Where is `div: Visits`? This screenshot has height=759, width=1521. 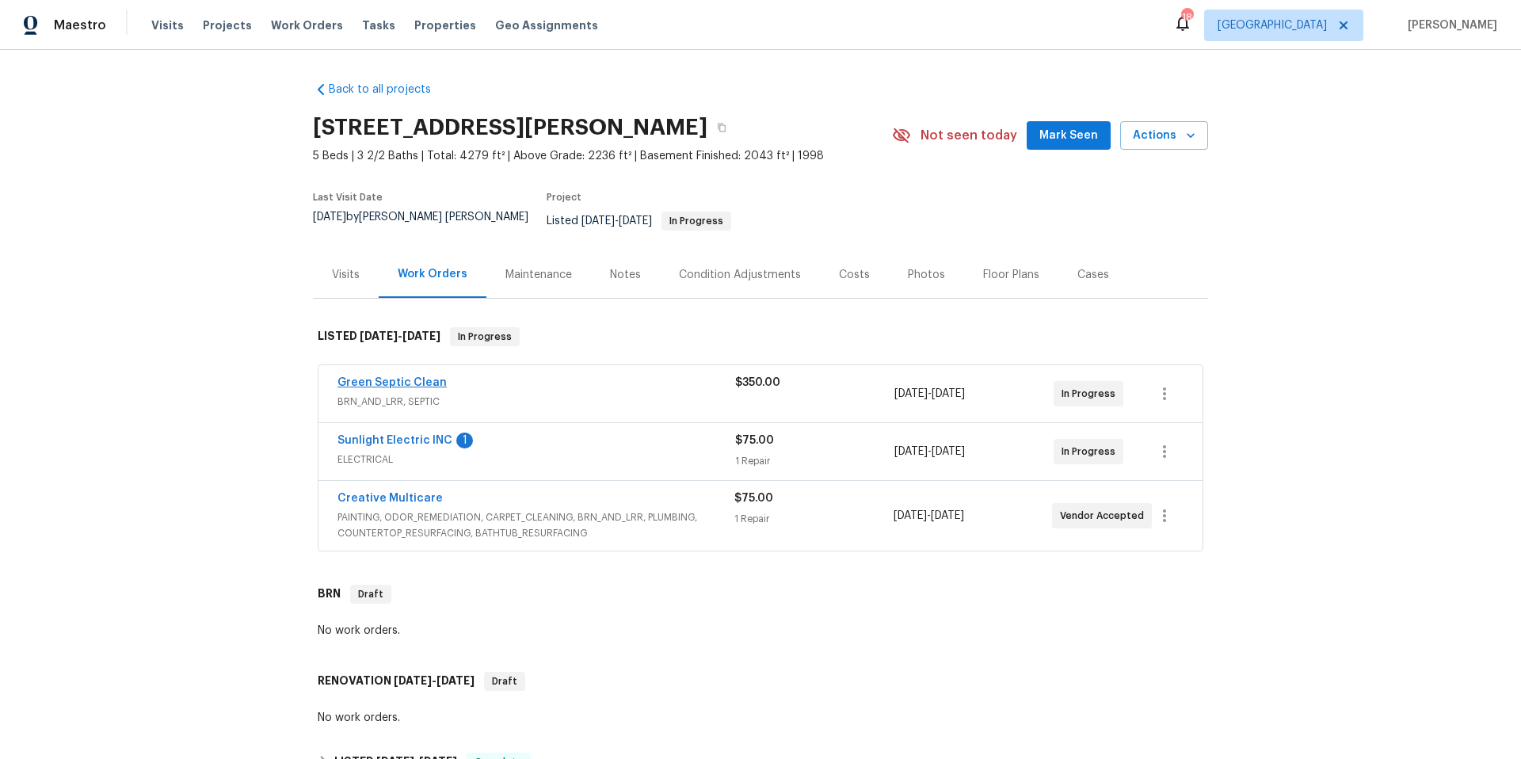 div: Visits is located at coordinates (345, 275).